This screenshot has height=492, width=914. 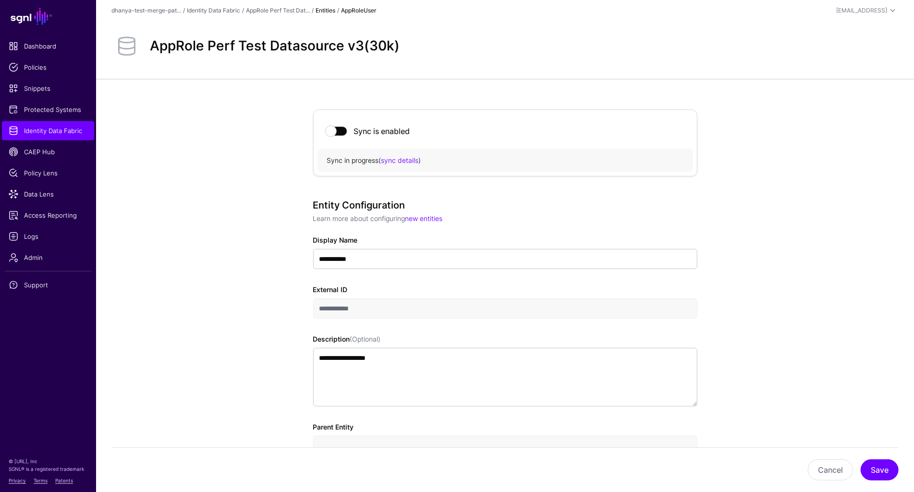 What do you see at coordinates (48, 257) in the screenshot?
I see `a: Admin` at bounding box center [48, 257].